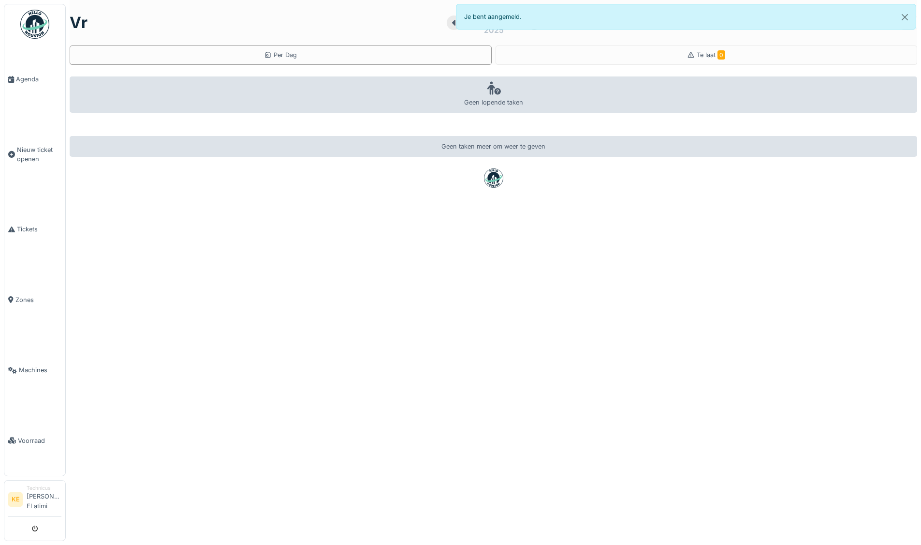 Image resolution: width=921 pixels, height=545 pixels. What do you see at coordinates (494, 30) in the screenshot?
I see `div: 2025` at bounding box center [494, 30].